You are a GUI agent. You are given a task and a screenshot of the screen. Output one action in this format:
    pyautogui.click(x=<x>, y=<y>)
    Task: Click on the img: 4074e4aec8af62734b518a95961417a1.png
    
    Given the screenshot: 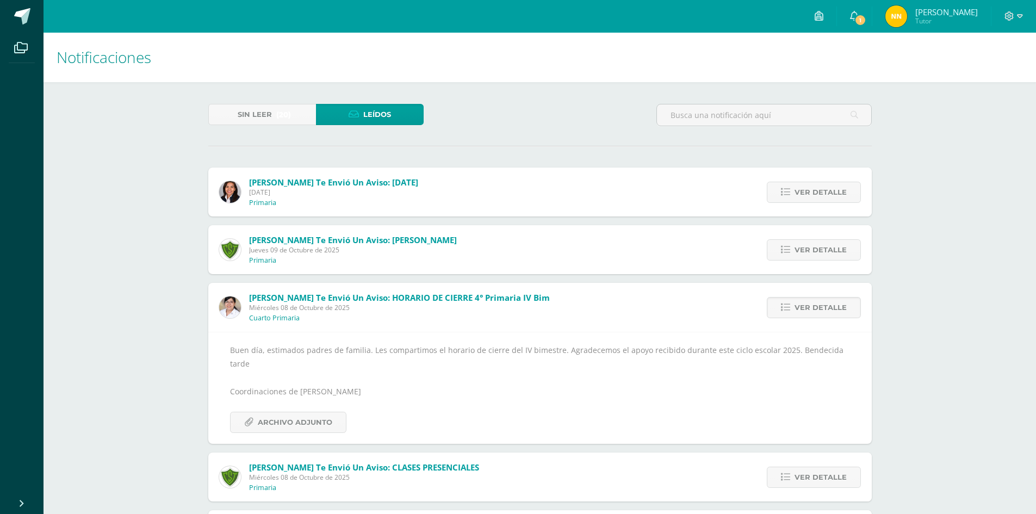 What is the action you would take?
    pyautogui.click(x=230, y=307)
    